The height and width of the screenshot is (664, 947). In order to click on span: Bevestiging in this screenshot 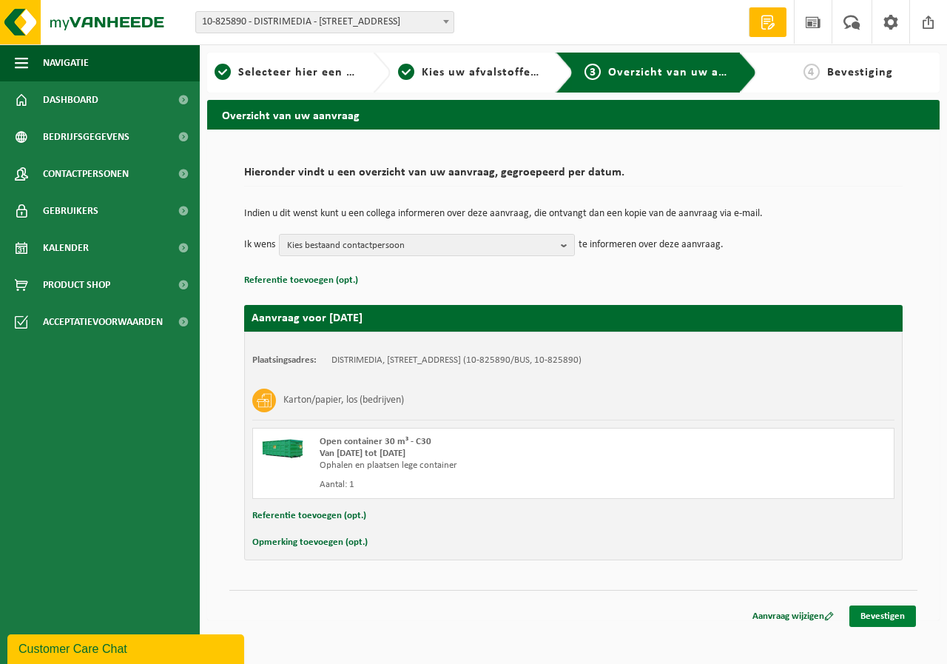, I will do `click(860, 73)`.